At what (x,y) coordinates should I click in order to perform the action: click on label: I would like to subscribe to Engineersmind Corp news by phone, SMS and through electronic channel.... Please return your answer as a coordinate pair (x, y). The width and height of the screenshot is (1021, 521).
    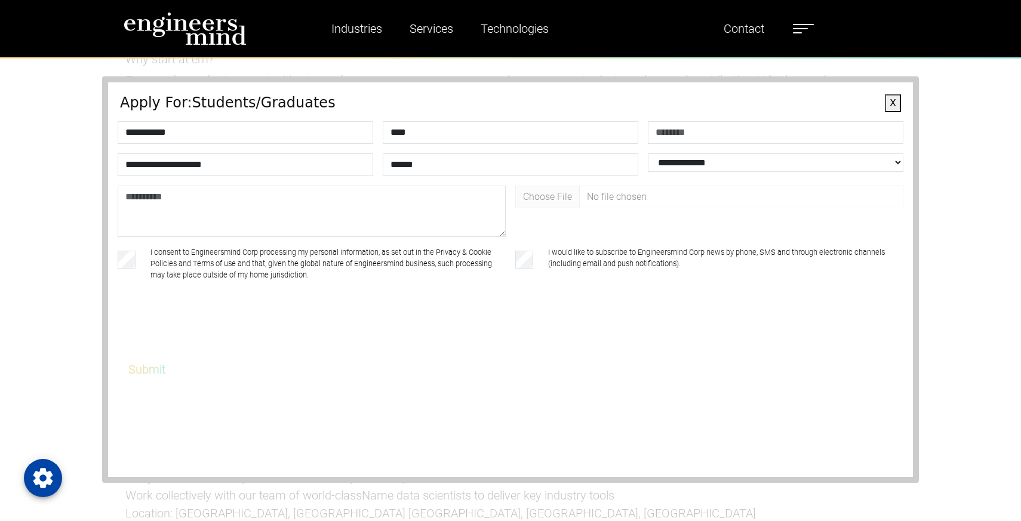
    Looking at the image, I should click on (726, 264).